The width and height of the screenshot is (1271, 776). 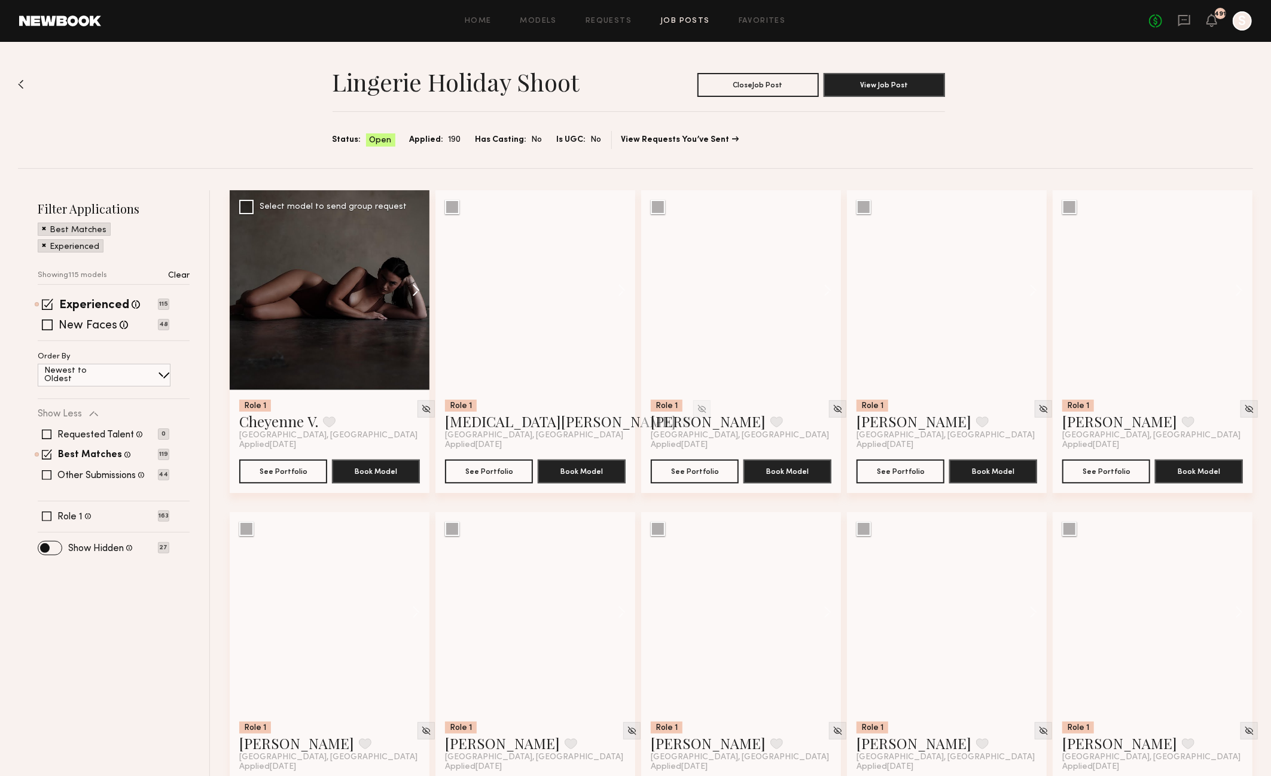 I want to click on a: Home, so click(x=478, y=21).